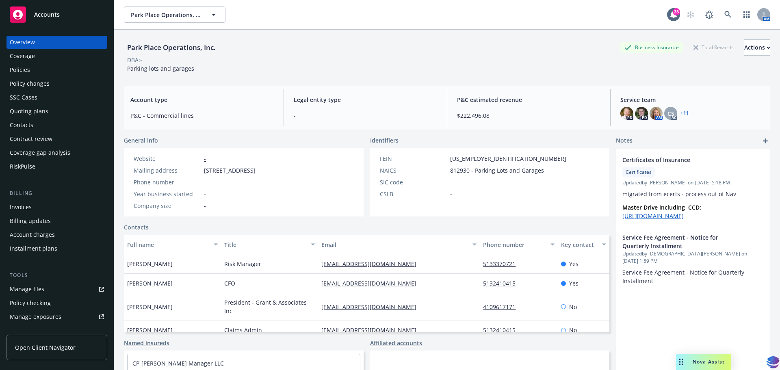 Image resolution: width=780 pixels, height=370 pixels. I want to click on a: Search, so click(728, 15).